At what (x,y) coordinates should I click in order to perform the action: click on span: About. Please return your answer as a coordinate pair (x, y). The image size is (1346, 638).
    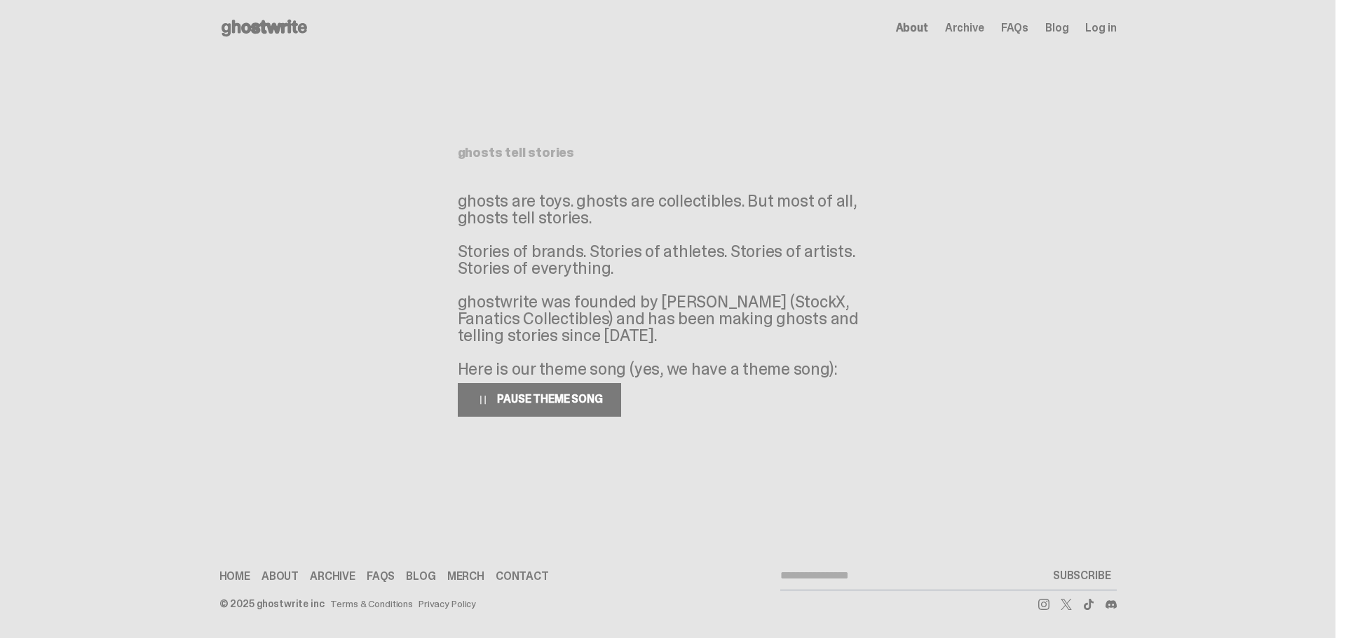
    Looking at the image, I should click on (912, 28).